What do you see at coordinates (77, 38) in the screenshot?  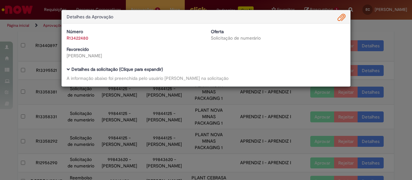 I see `a: R13422480` at bounding box center [77, 38].